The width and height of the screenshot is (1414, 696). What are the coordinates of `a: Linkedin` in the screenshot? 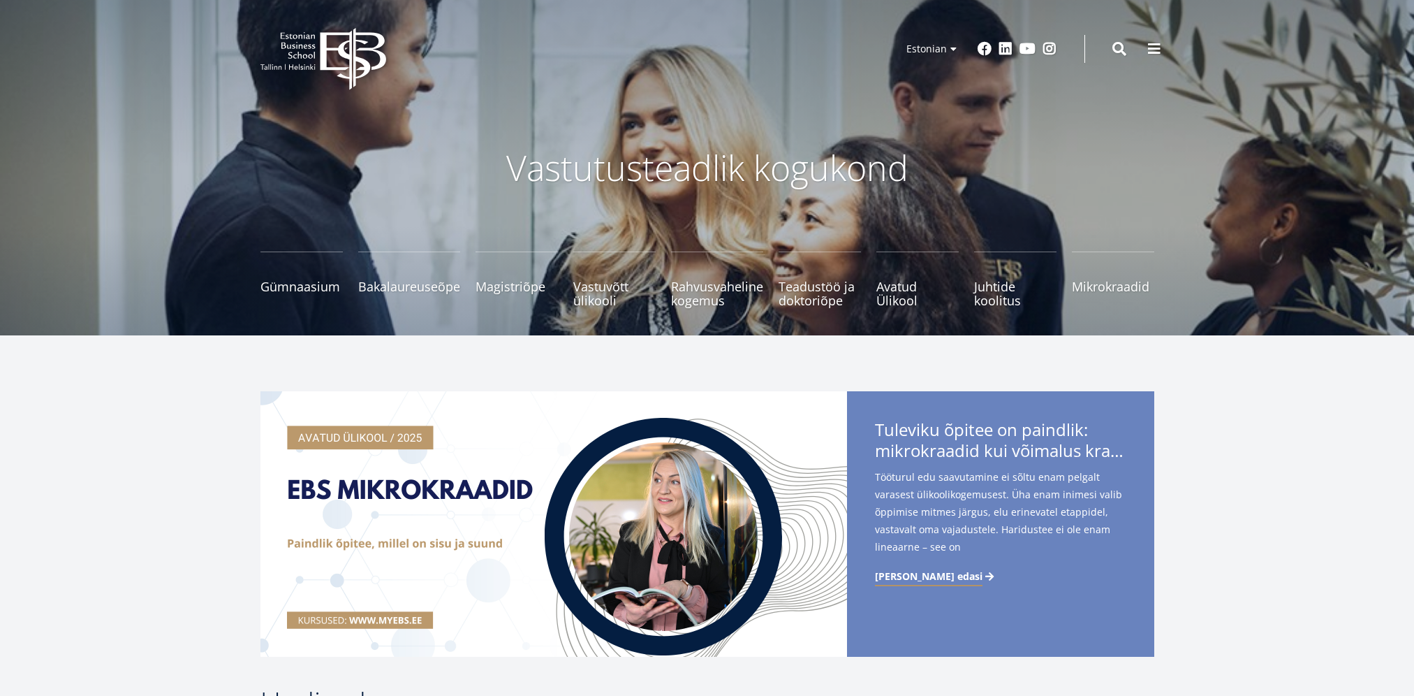 It's located at (1006, 49).